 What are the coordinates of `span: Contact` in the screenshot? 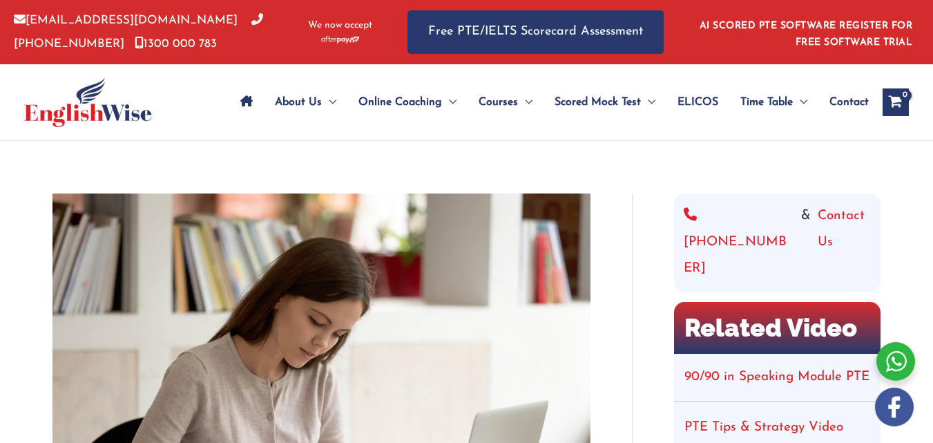 It's located at (849, 102).